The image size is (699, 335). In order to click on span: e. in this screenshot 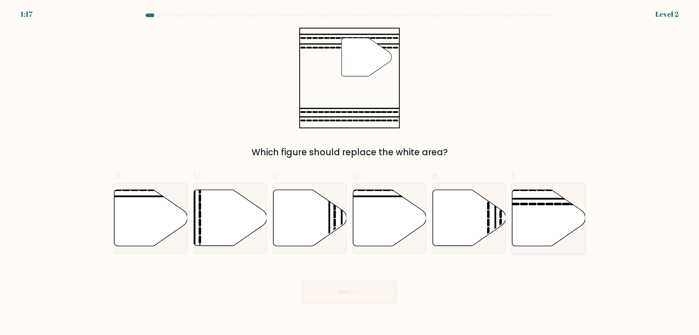, I will do `click(436, 175)`.